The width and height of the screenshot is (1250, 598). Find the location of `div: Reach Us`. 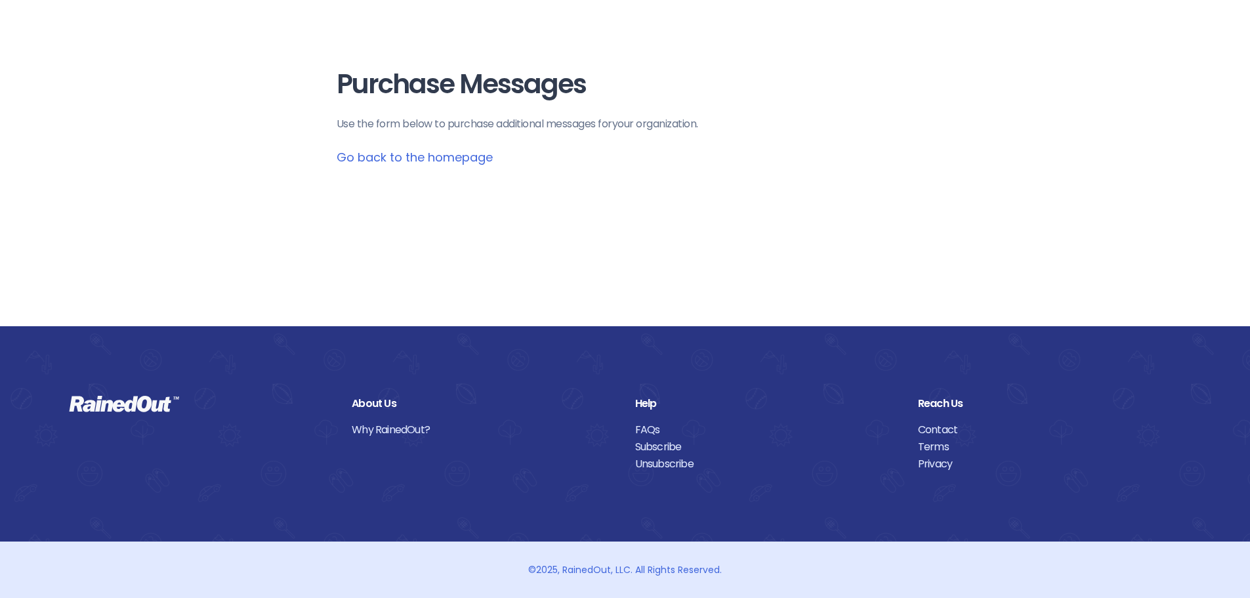

div: Reach Us is located at coordinates (1049, 404).